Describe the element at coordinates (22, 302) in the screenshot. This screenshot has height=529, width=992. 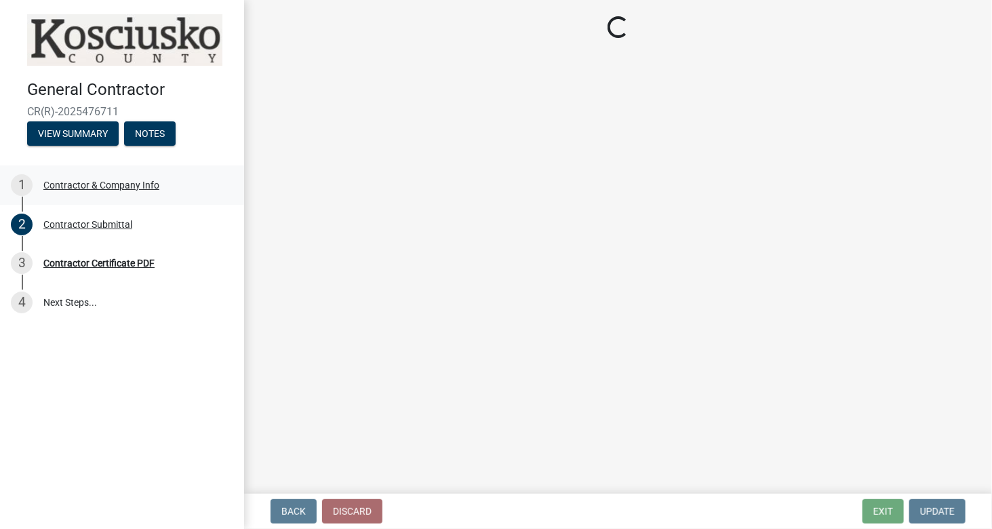
I see `div: 4` at that location.